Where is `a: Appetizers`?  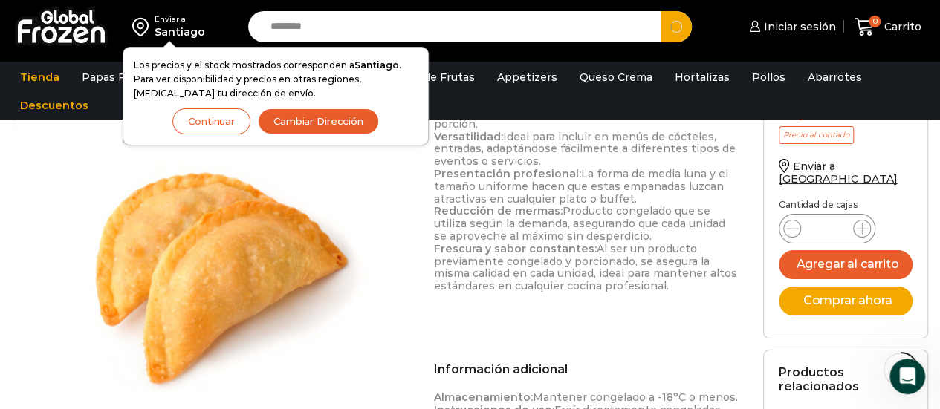
a: Appetizers is located at coordinates (527, 77).